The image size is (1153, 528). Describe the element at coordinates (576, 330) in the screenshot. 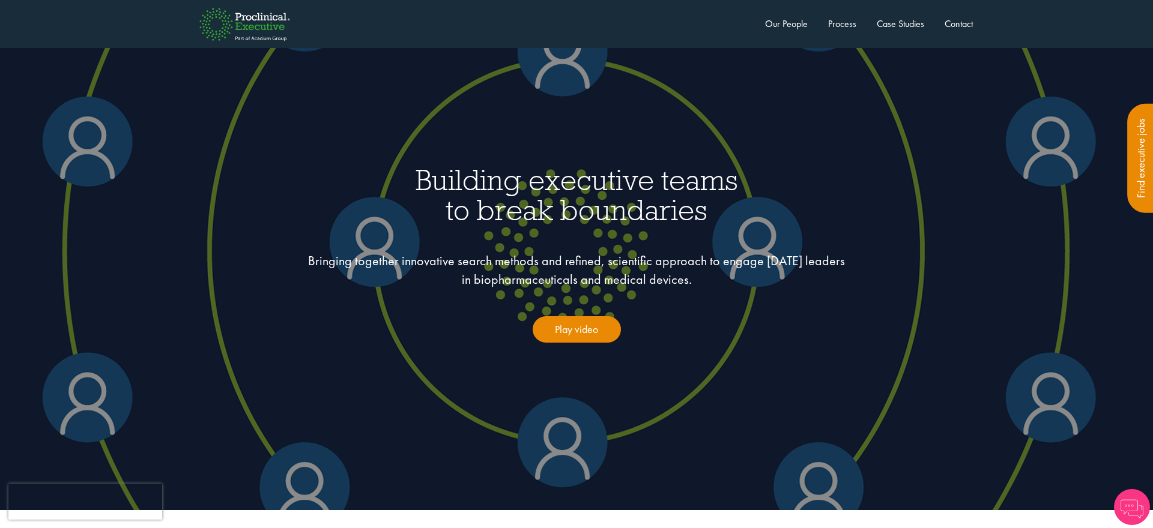

I see `a: Play video` at that location.